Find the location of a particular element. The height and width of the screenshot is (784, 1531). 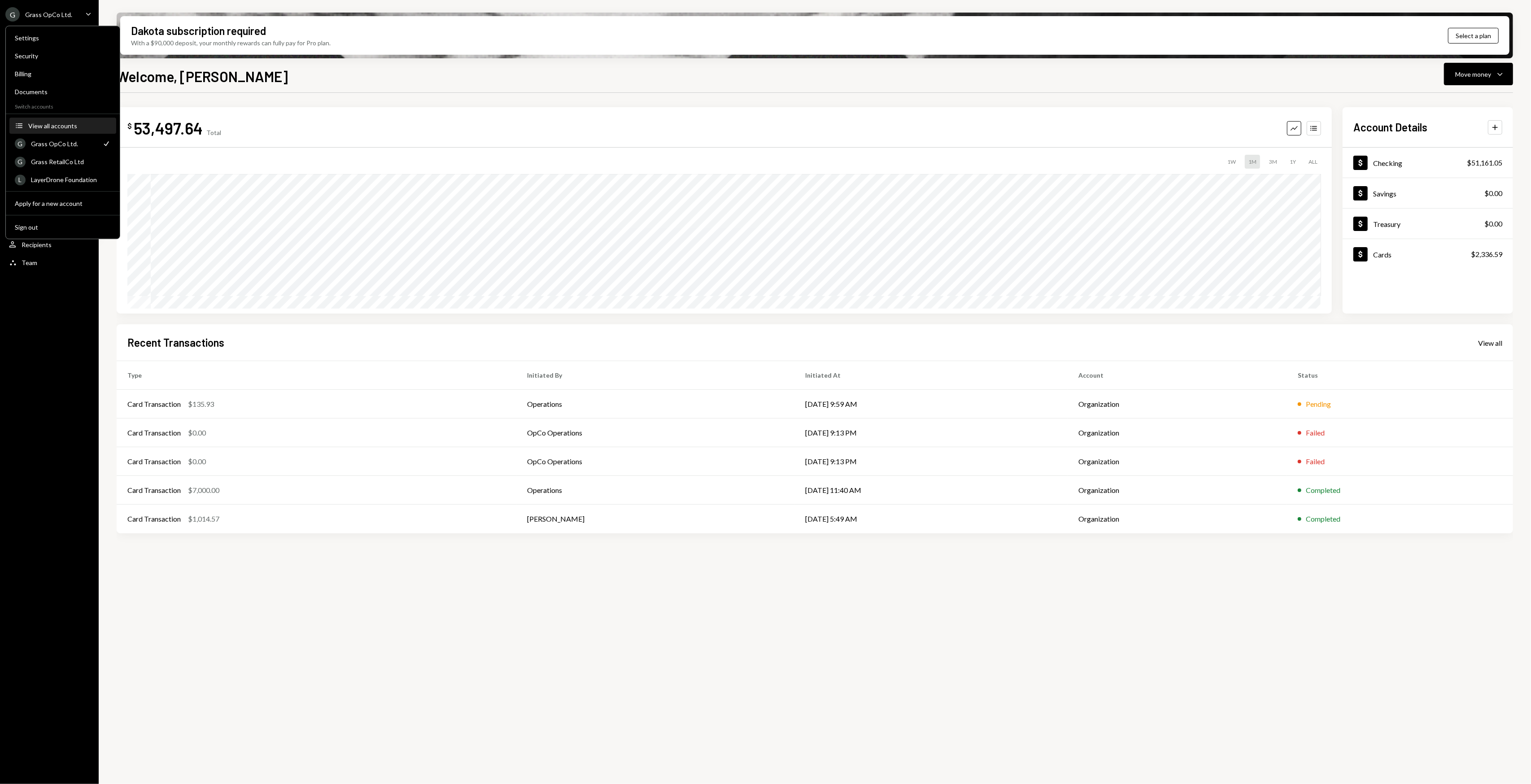

a: Billing is located at coordinates (62, 73).